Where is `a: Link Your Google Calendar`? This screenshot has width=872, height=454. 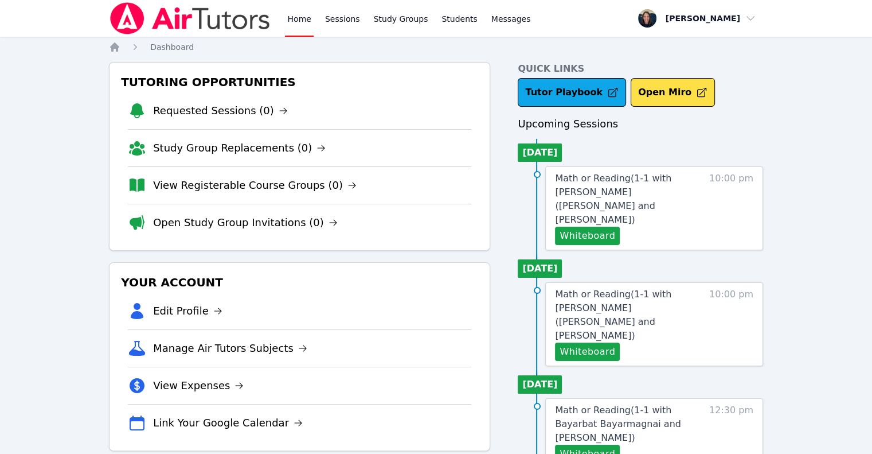
a: Link Your Google Calendar is located at coordinates (228, 423).